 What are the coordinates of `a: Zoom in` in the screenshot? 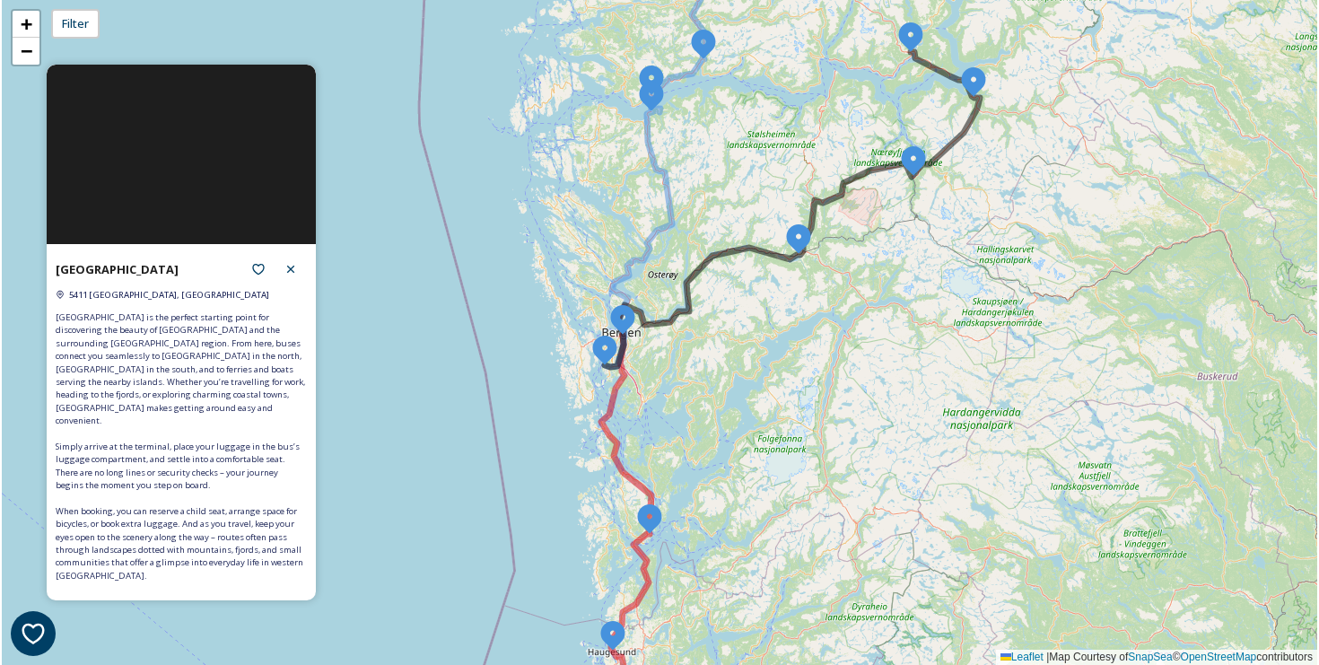 It's located at (26, 24).